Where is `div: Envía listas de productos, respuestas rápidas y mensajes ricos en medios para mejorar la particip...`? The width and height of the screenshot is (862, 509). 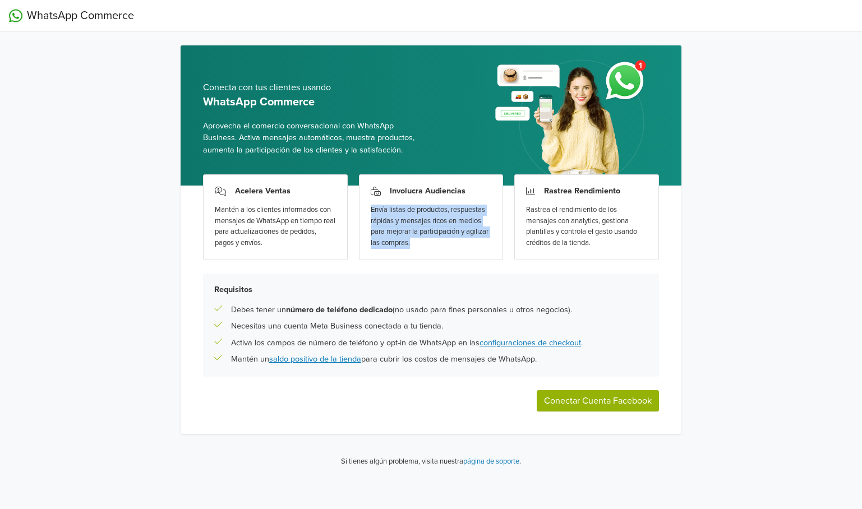 div: Envía listas de productos, respuestas rápidas y mensajes ricos en medios para mejorar la particip... is located at coordinates (431, 227).